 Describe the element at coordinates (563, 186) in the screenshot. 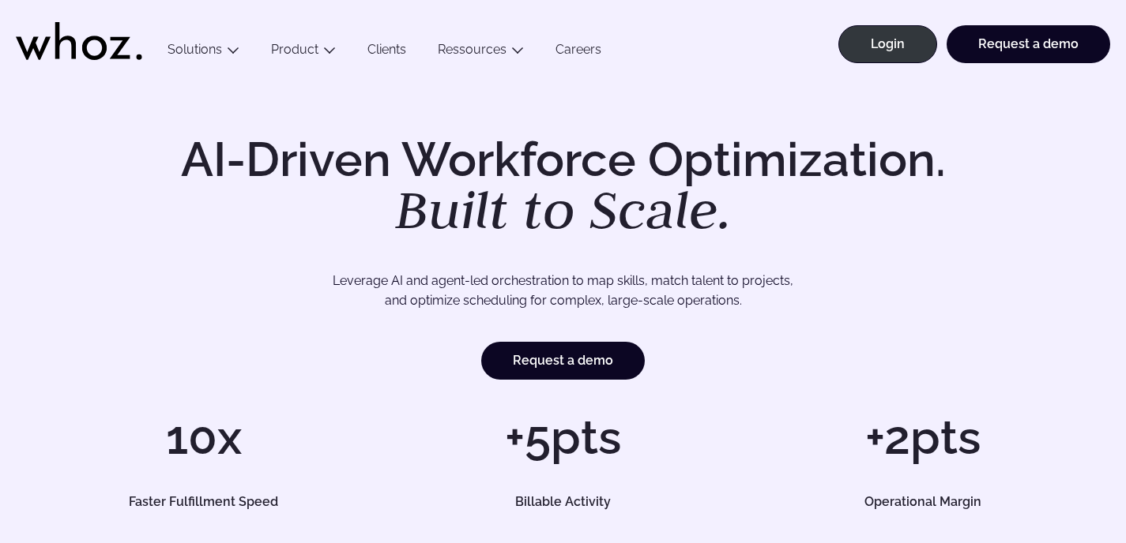

I see `h1: AI-Driven Workforce Optimization.` at that location.